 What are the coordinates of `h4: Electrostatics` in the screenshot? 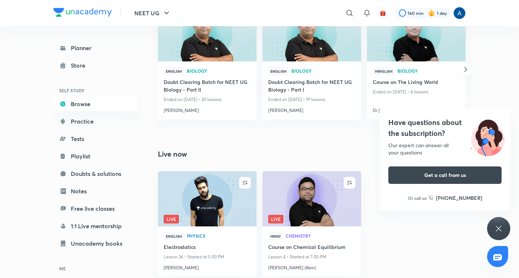 It's located at (207, 247).